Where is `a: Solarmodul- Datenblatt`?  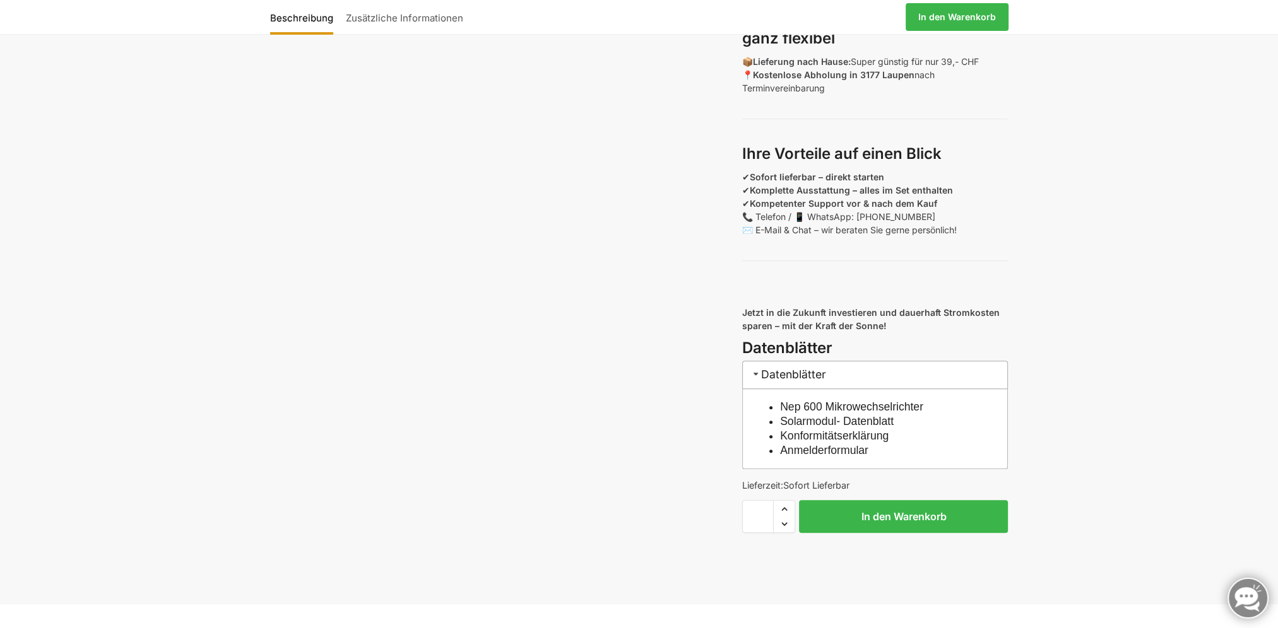
a: Solarmodul- Datenblatt is located at coordinates (837, 421).